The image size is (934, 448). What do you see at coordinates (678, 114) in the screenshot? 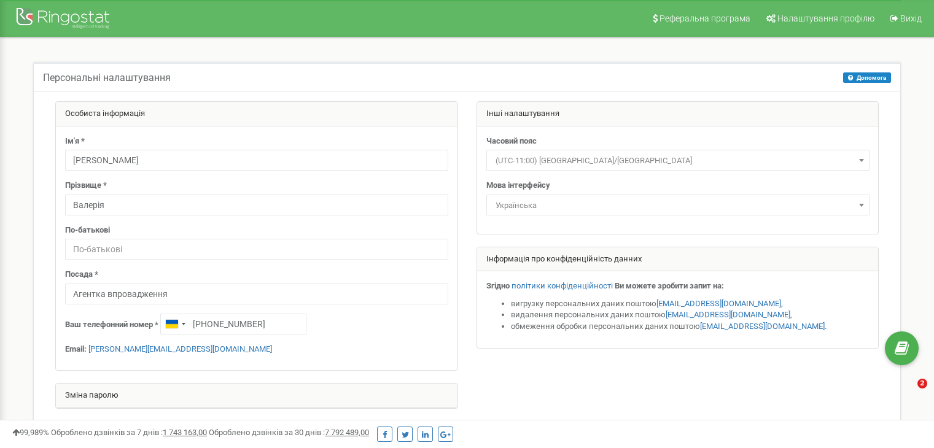
I see `div: Інші налаштування` at bounding box center [678, 114].